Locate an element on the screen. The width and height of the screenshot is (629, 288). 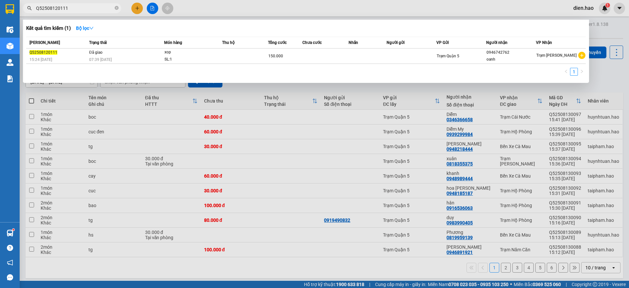
a: 1 is located at coordinates (574, 72).